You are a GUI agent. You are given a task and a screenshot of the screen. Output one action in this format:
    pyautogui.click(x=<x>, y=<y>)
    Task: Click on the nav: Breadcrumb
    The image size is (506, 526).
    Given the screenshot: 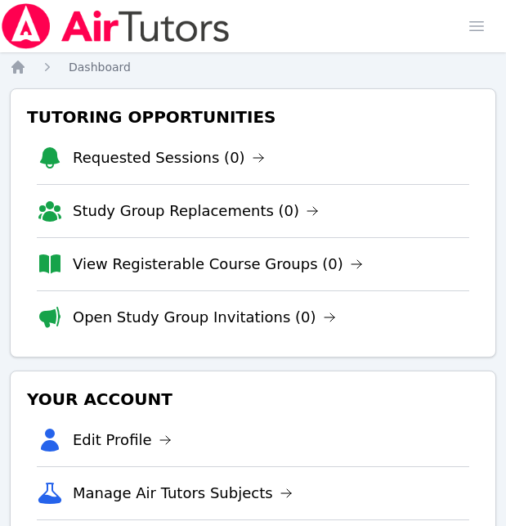 What is the action you would take?
    pyautogui.click(x=253, y=67)
    